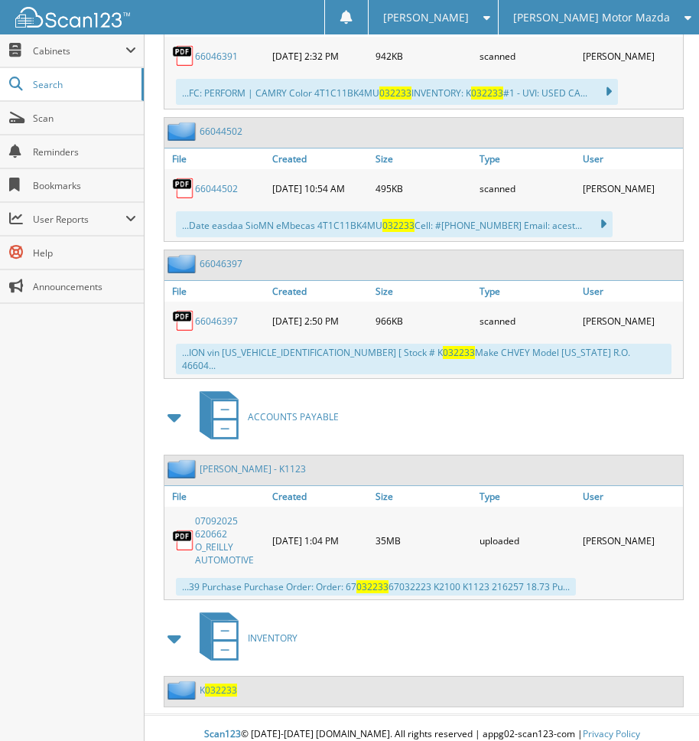 The height and width of the screenshot is (741, 699). I want to click on span: Announcements, so click(84, 286).